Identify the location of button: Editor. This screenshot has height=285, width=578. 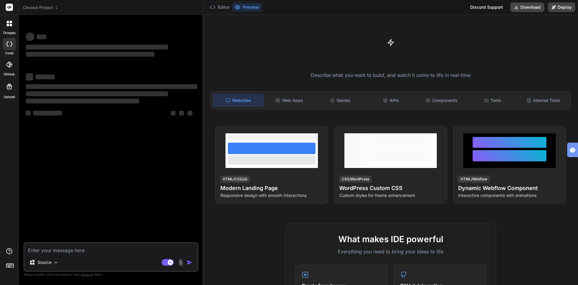
(219, 7).